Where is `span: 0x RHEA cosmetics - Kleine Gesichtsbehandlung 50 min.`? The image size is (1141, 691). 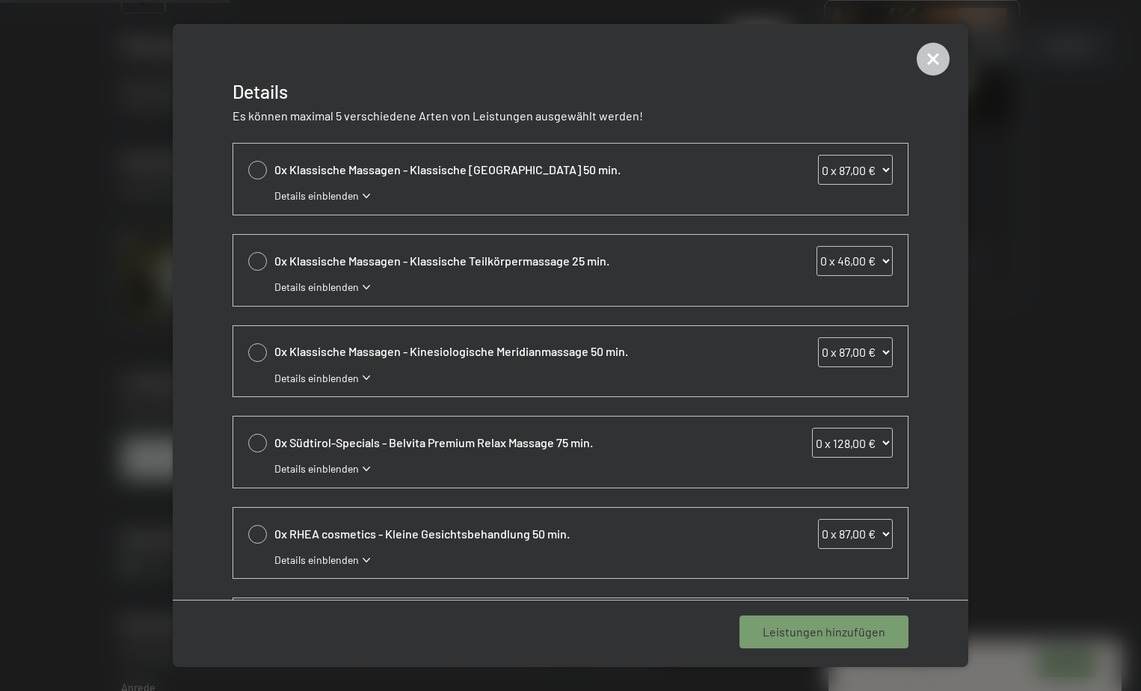 span: 0x RHEA cosmetics - Kleine Gesichtsbehandlung 50 min. is located at coordinates (506, 534).